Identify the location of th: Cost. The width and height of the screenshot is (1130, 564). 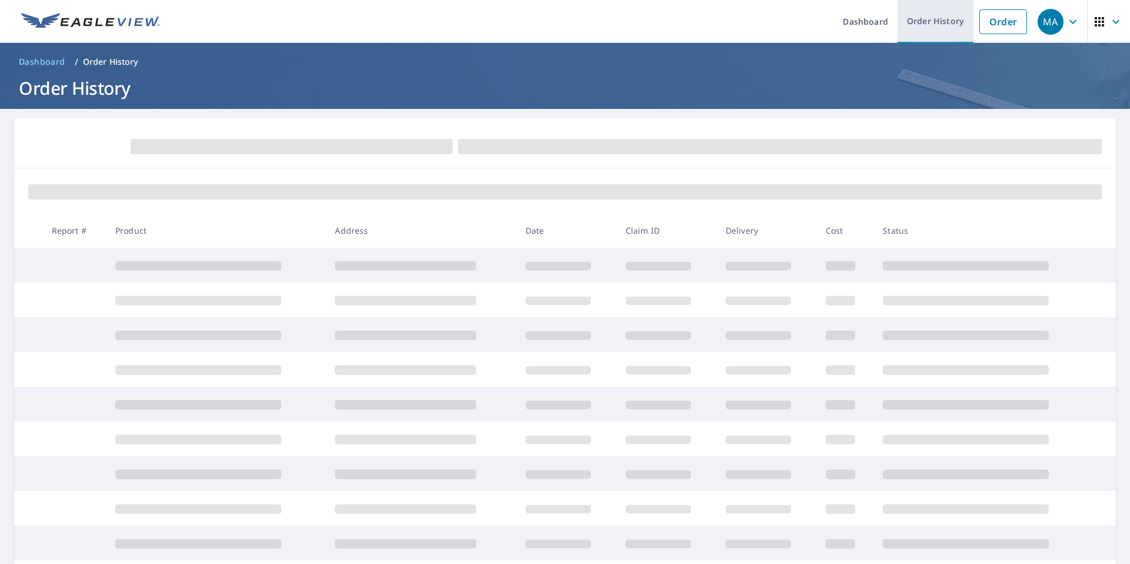
(845, 230).